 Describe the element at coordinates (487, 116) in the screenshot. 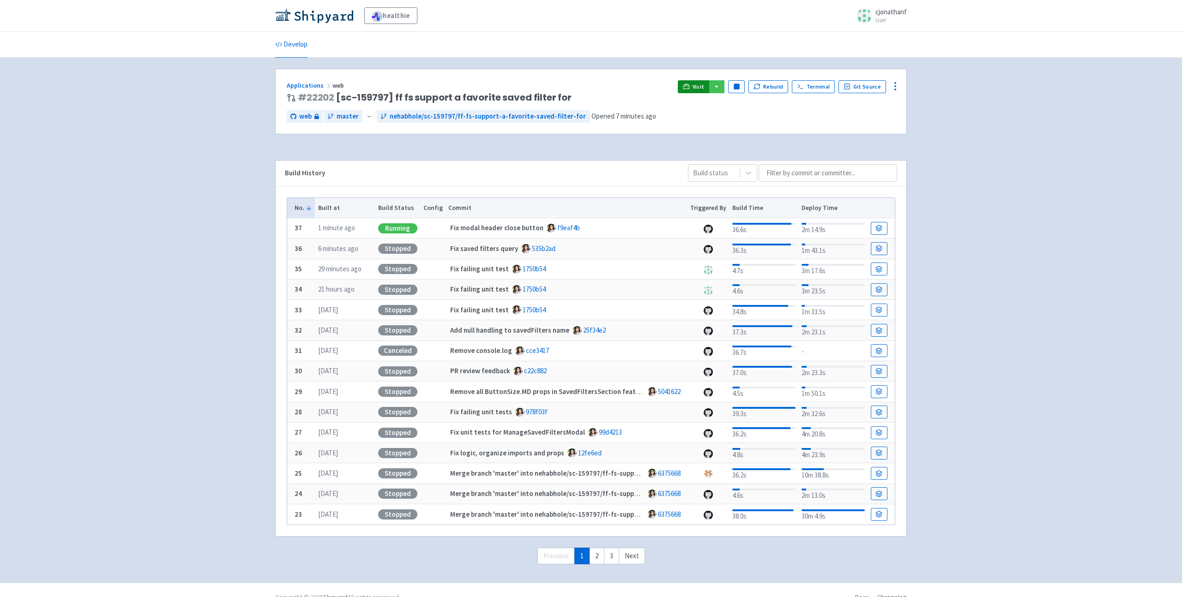

I see `span: nehabhole/sc-159797/ff-fs-support-a-favorite-saved-filter-for` at that location.